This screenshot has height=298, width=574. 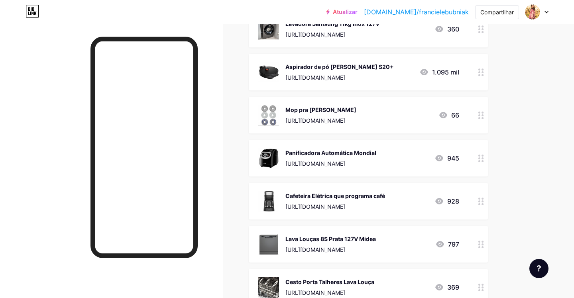 What do you see at coordinates (335, 196) in the screenshot?
I see `font: Cafeteira Elétrica que programa café` at bounding box center [335, 196].